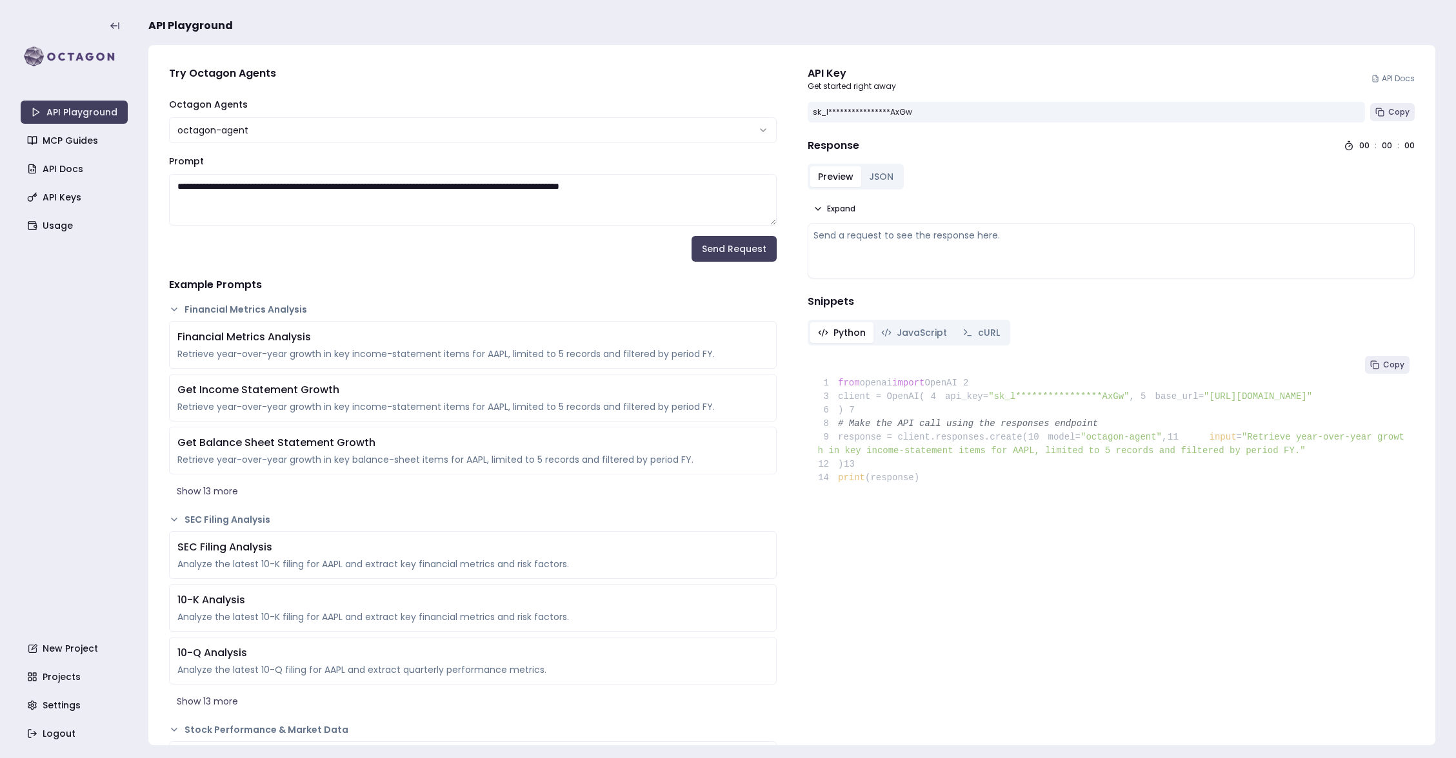 The height and width of the screenshot is (758, 1456). I want to click on a: Logout, so click(75, 734).